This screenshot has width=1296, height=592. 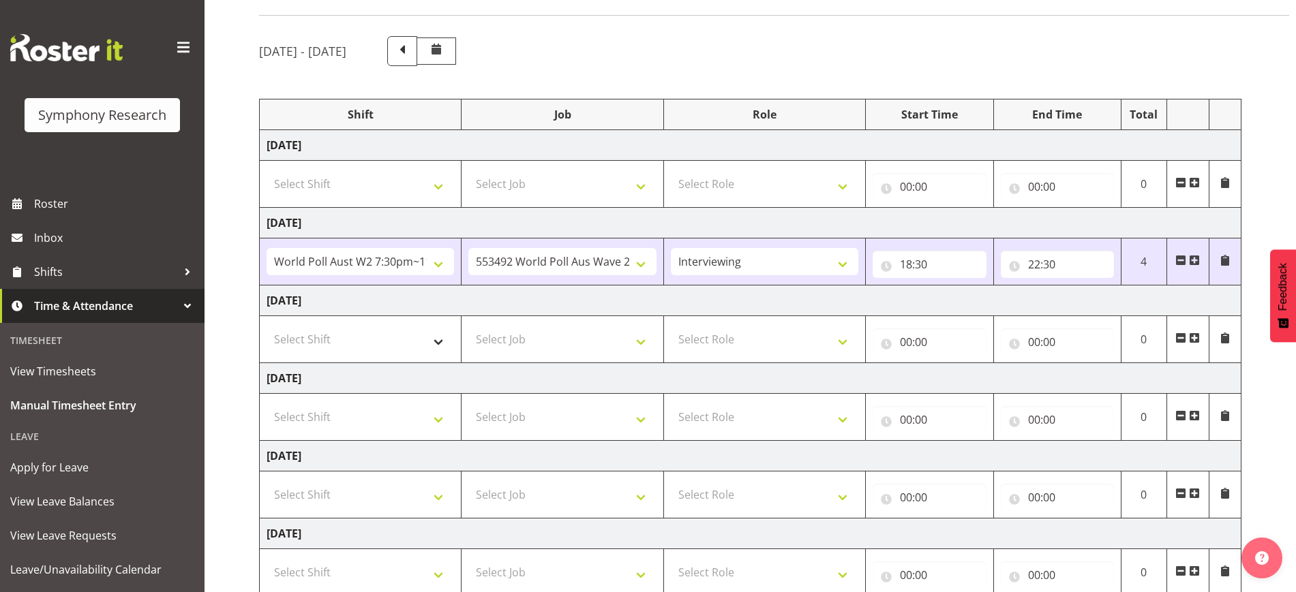 I want to click on span: Manual Timesheet Entry, so click(x=102, y=406).